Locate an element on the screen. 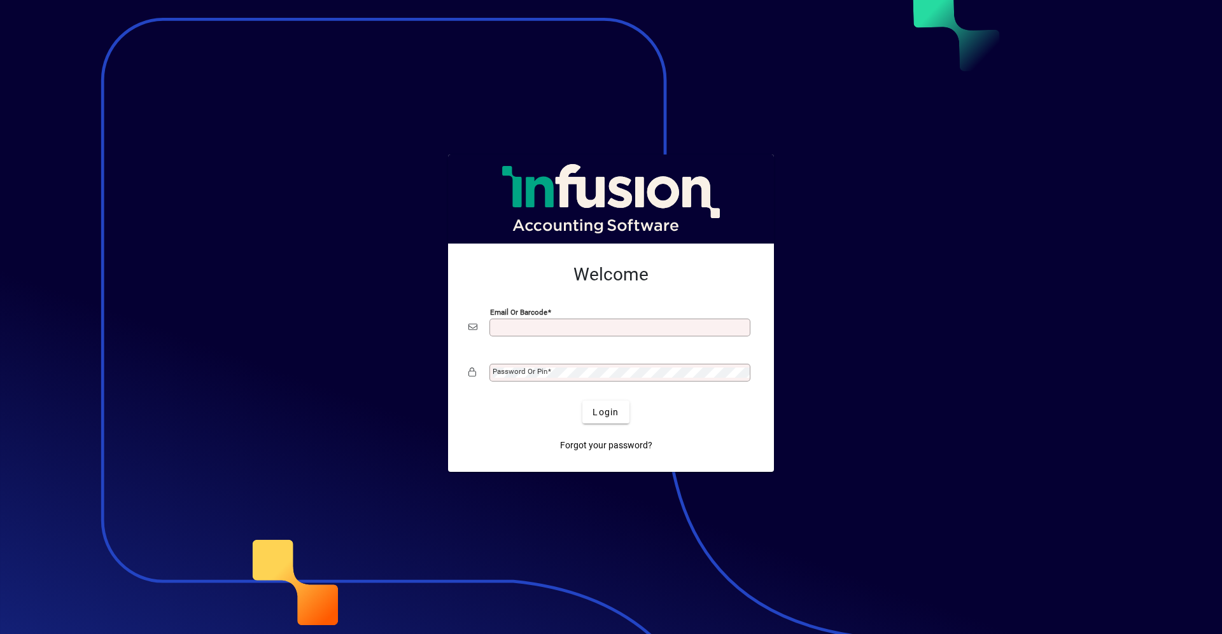 The image size is (1222, 634). h2: Welcome is located at coordinates (611, 275).